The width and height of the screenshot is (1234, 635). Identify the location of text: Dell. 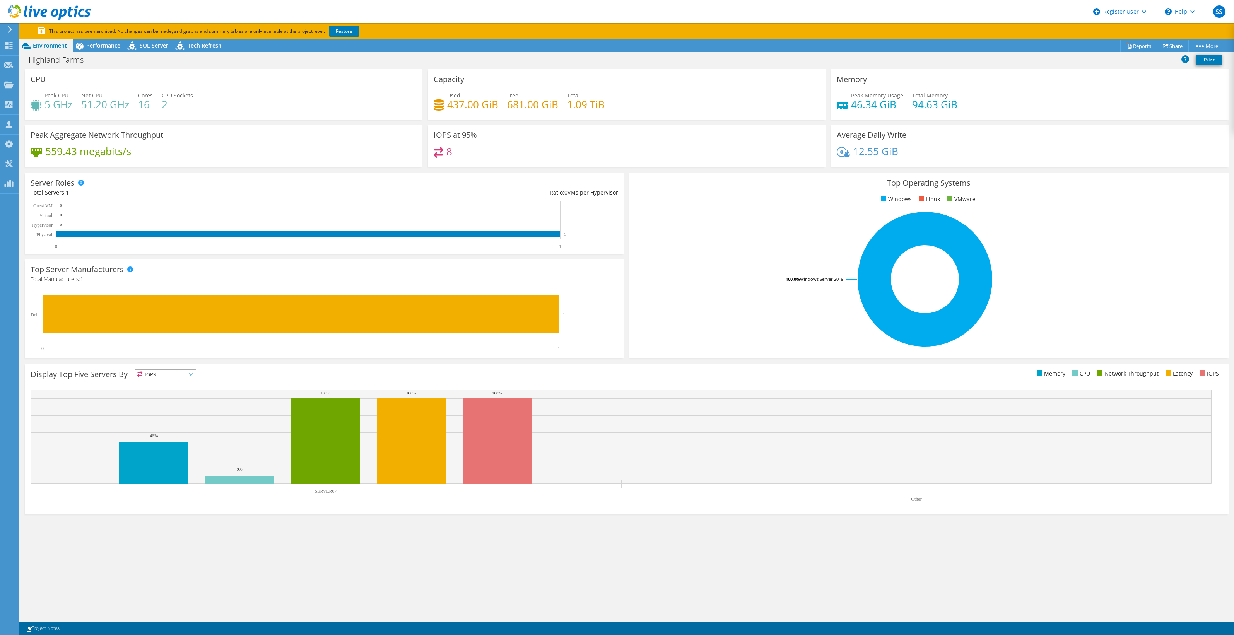
(34, 315).